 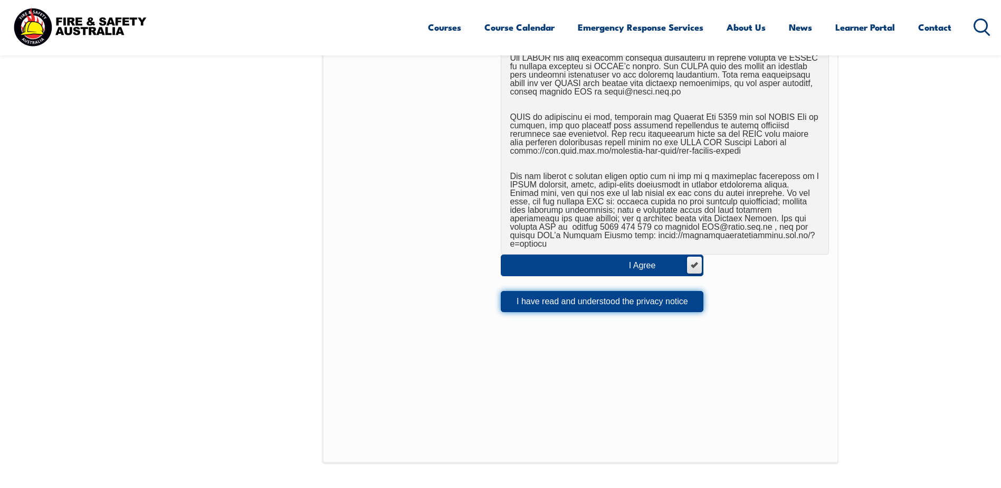 I want to click on button: I have read and understood the privacy notice, so click(x=602, y=301).